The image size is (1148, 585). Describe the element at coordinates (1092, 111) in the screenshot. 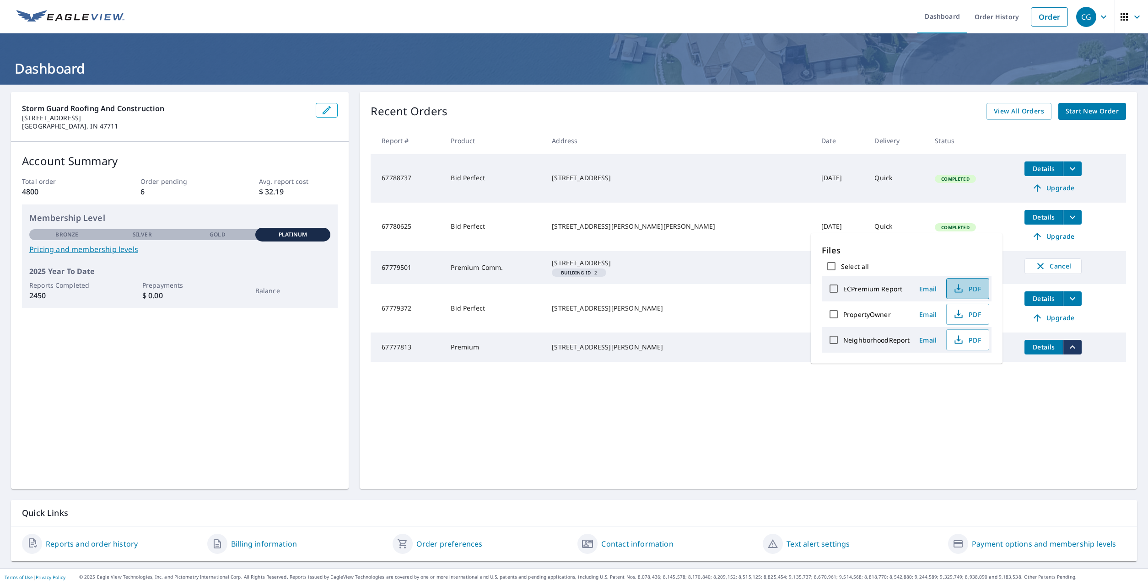

I see `span: Start New Order` at that location.